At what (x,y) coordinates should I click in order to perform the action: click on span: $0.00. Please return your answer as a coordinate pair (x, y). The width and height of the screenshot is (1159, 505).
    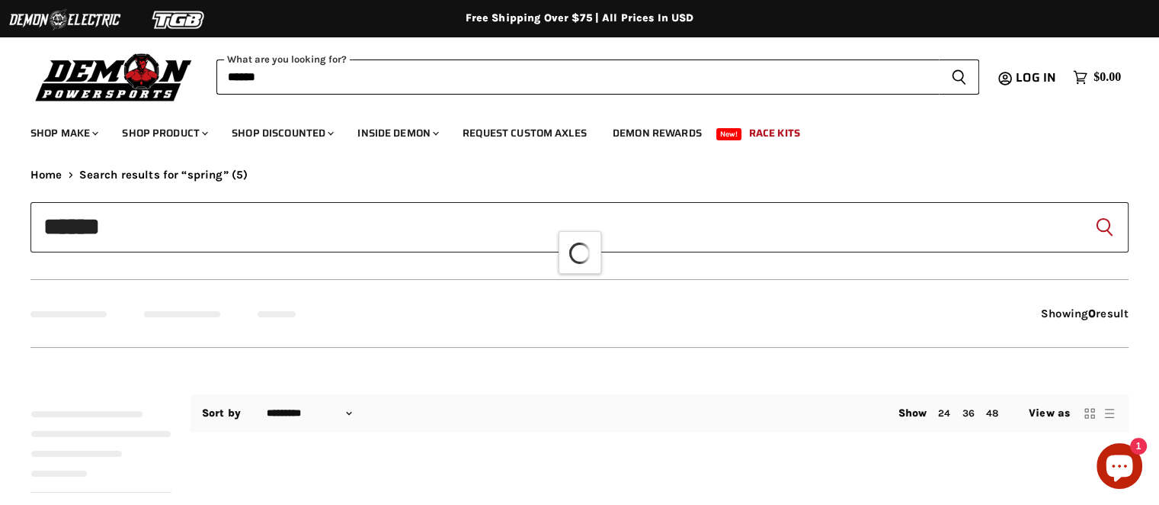
    Looking at the image, I should click on (1107, 77).